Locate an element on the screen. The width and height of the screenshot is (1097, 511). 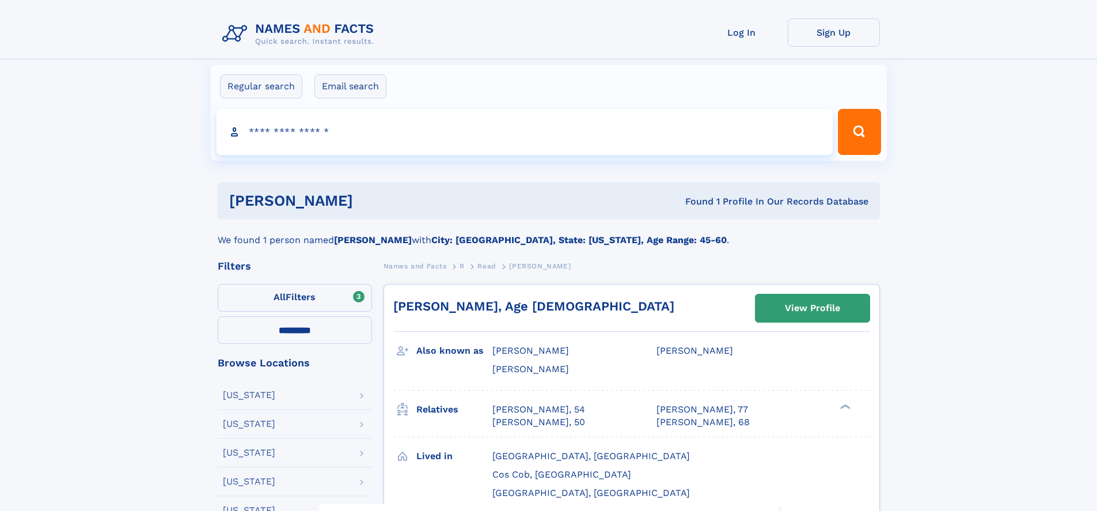
input: search input is located at coordinates (525, 132).